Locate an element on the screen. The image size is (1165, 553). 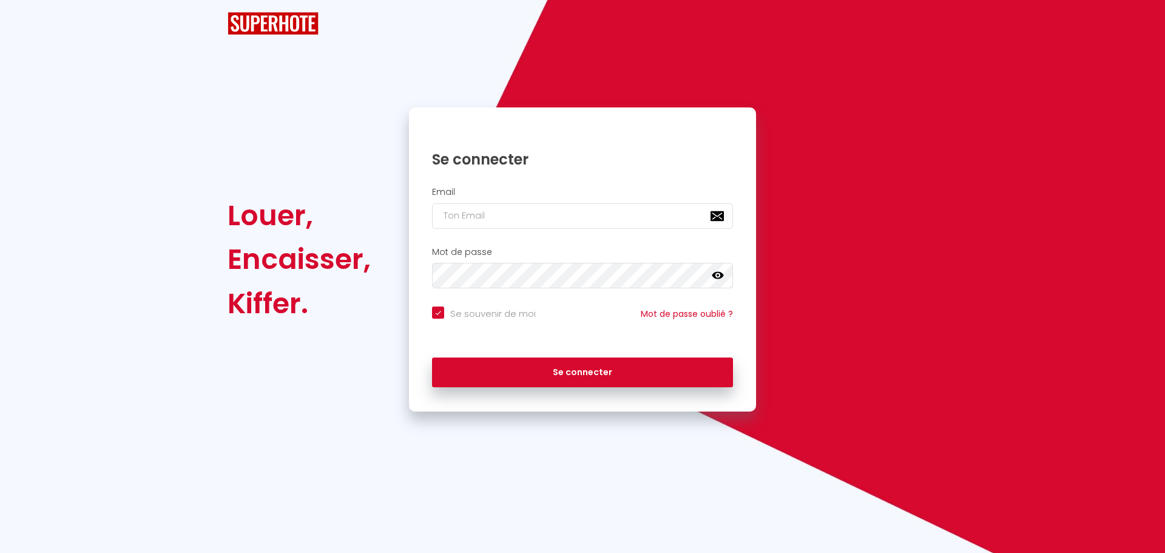
div: Louer, is located at coordinates (299, 215).